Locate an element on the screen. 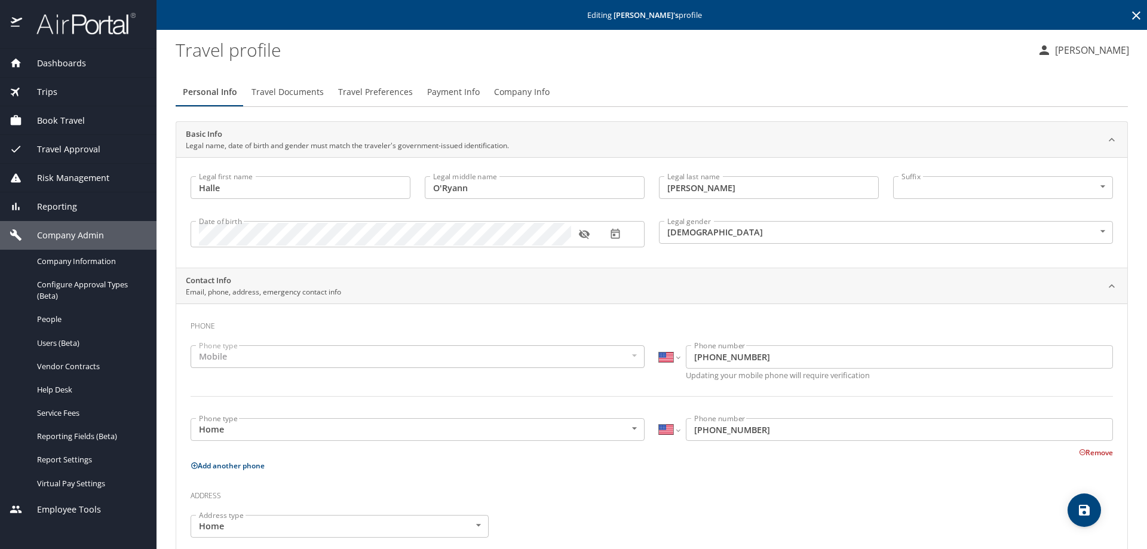  h1: Travel profile is located at coordinates (602, 50).